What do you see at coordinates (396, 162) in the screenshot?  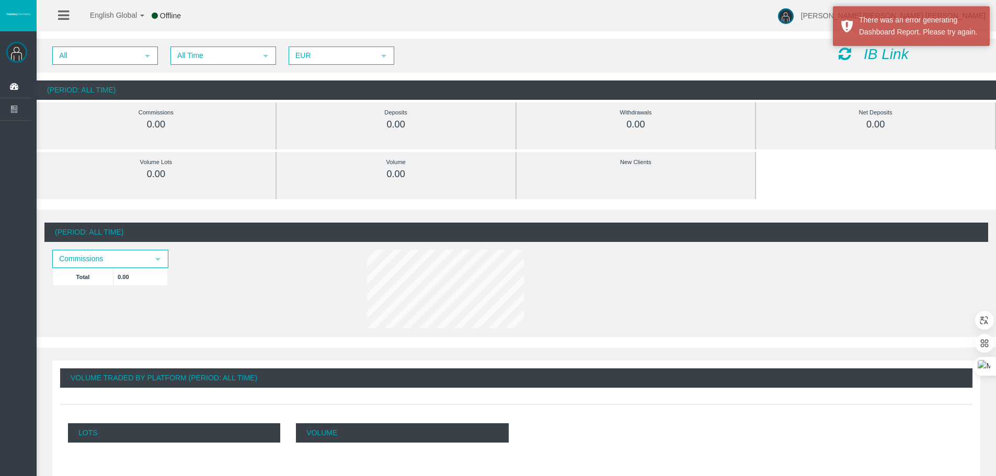 I see `div: Volume` at bounding box center [396, 162].